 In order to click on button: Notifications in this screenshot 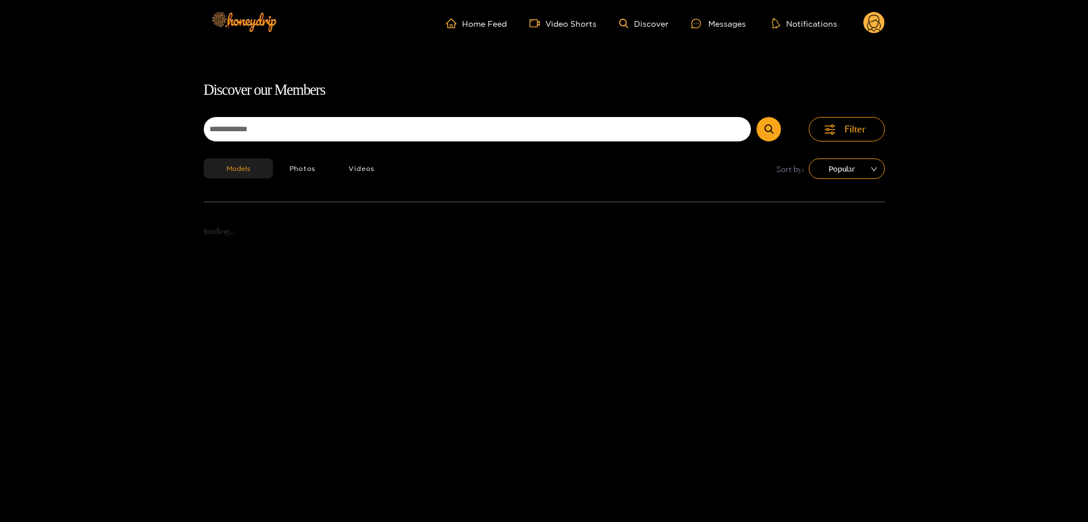, I will do `click(804, 23)`.